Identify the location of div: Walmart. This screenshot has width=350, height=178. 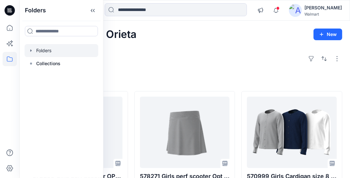
(323, 14).